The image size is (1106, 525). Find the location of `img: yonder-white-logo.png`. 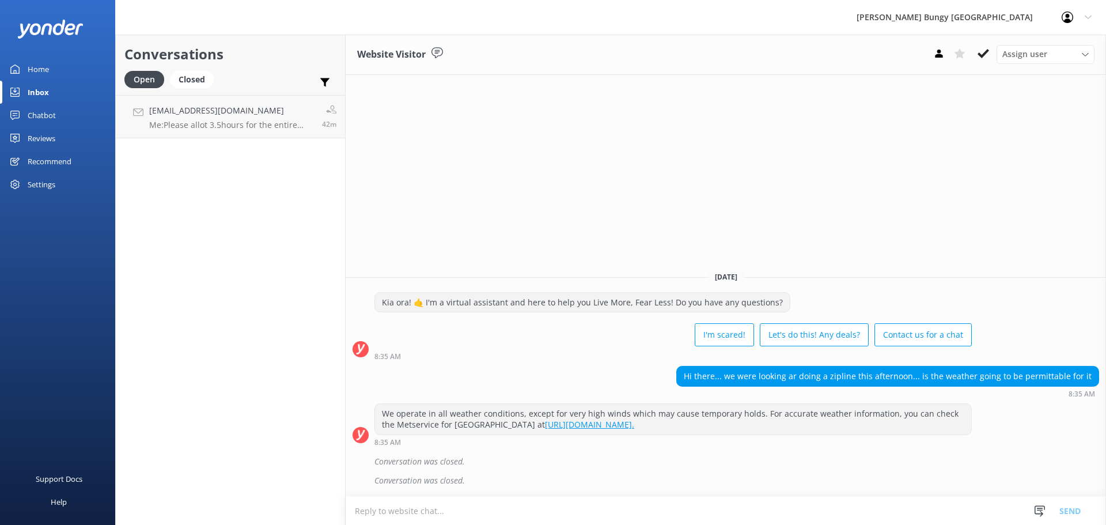

img: yonder-white-logo.png is located at coordinates (50, 29).